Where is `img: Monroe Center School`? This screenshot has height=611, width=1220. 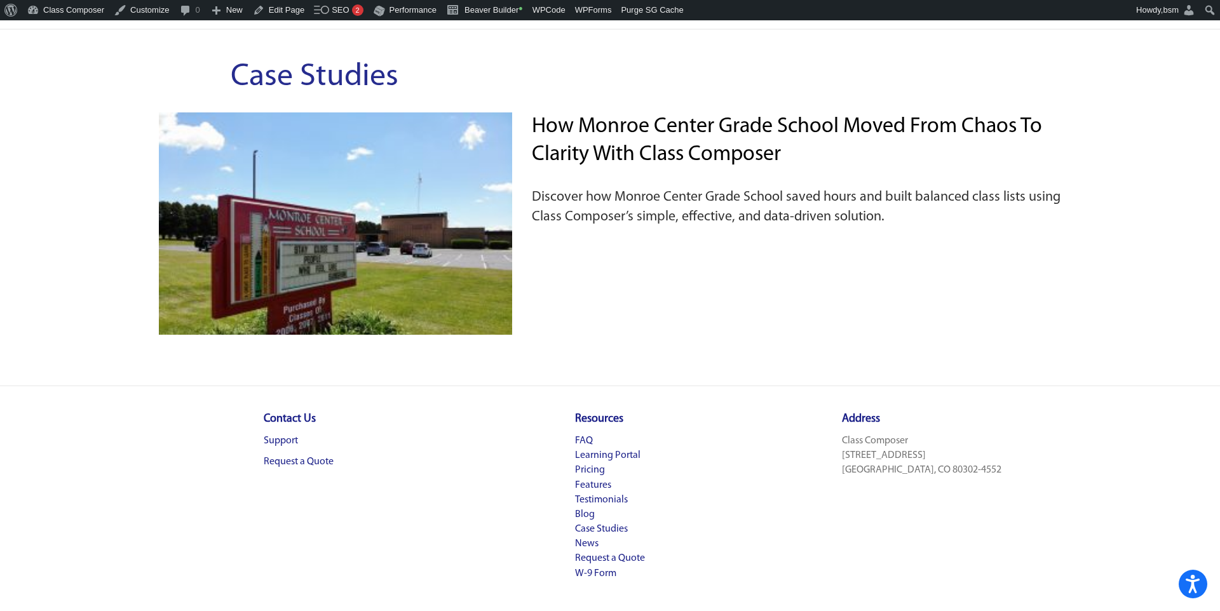 img: Monroe Center School is located at coordinates (335, 245).